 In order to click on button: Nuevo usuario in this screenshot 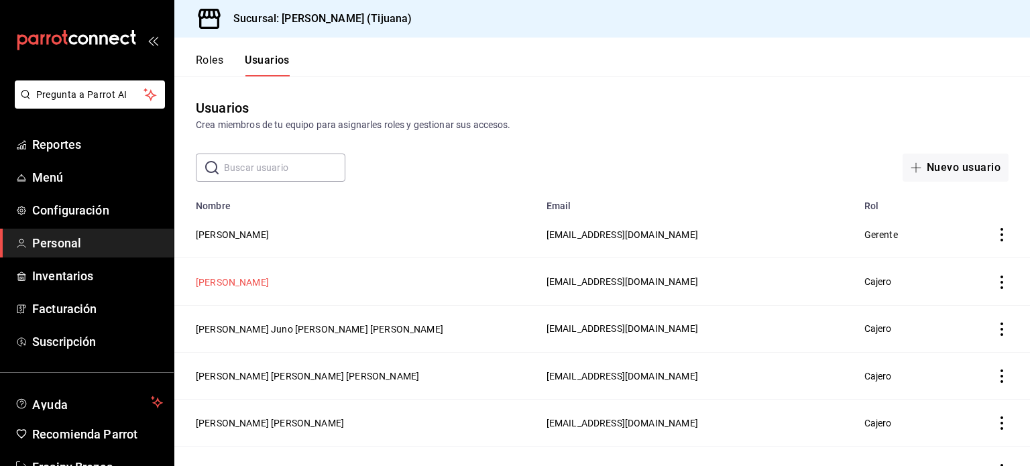, I will do `click(956, 168)`.